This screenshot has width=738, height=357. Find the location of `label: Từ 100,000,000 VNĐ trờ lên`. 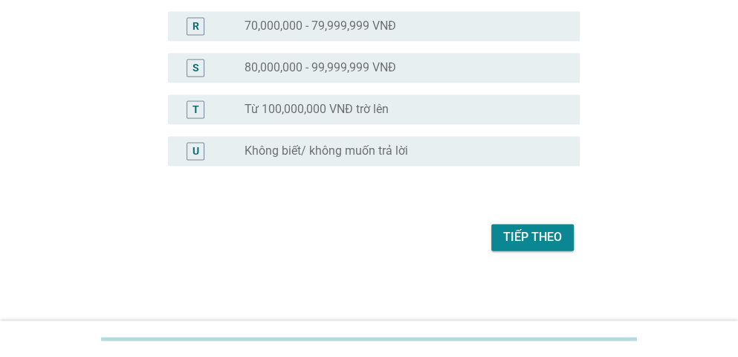

label: Từ 100,000,000 VNĐ trờ lên is located at coordinates (317, 109).